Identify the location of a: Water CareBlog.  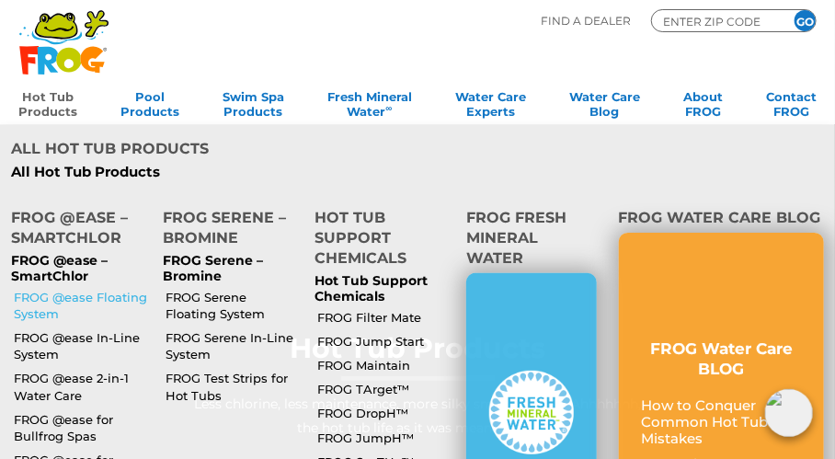
(604, 102).